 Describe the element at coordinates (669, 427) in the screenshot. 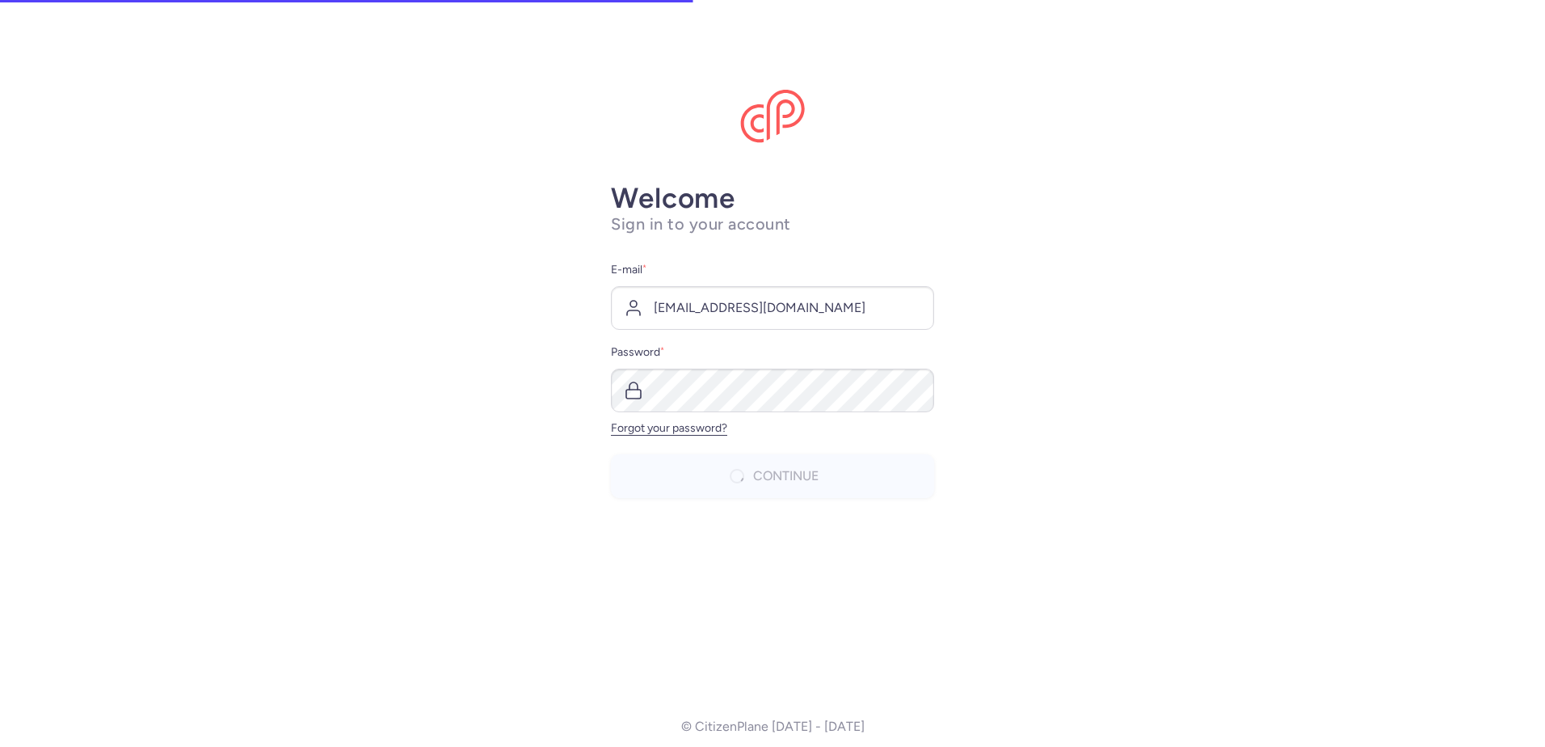

I see `a: Forgot your password?` at that location.